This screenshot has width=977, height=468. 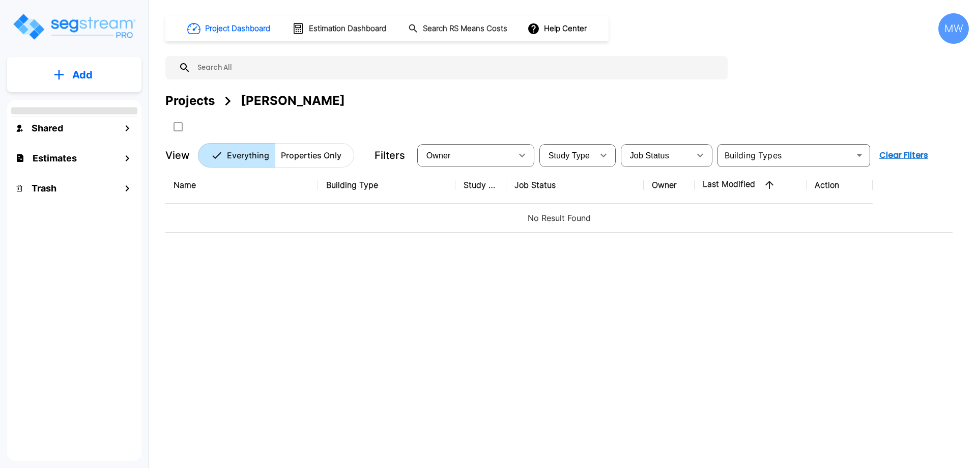 I want to click on span: Job Status, so click(x=649, y=155).